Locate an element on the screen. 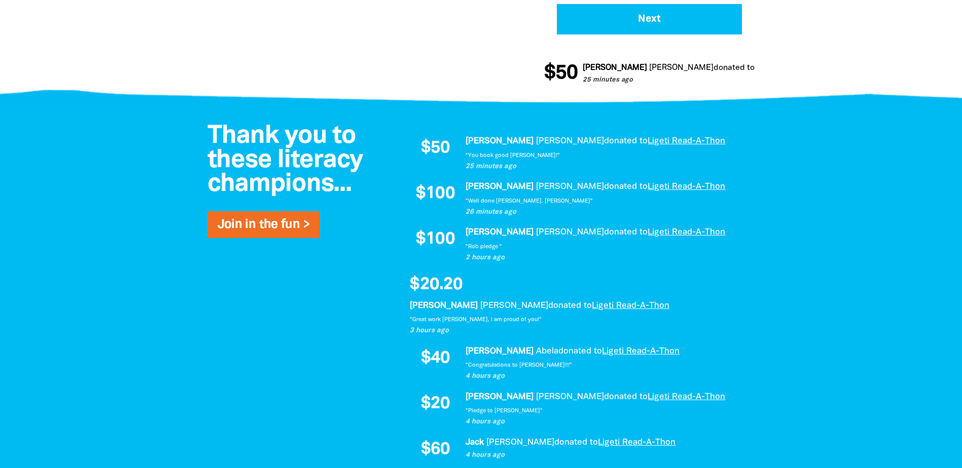 Image resolution: width=962 pixels, height=468 pixels. span: $60 is located at coordinates (435, 450).